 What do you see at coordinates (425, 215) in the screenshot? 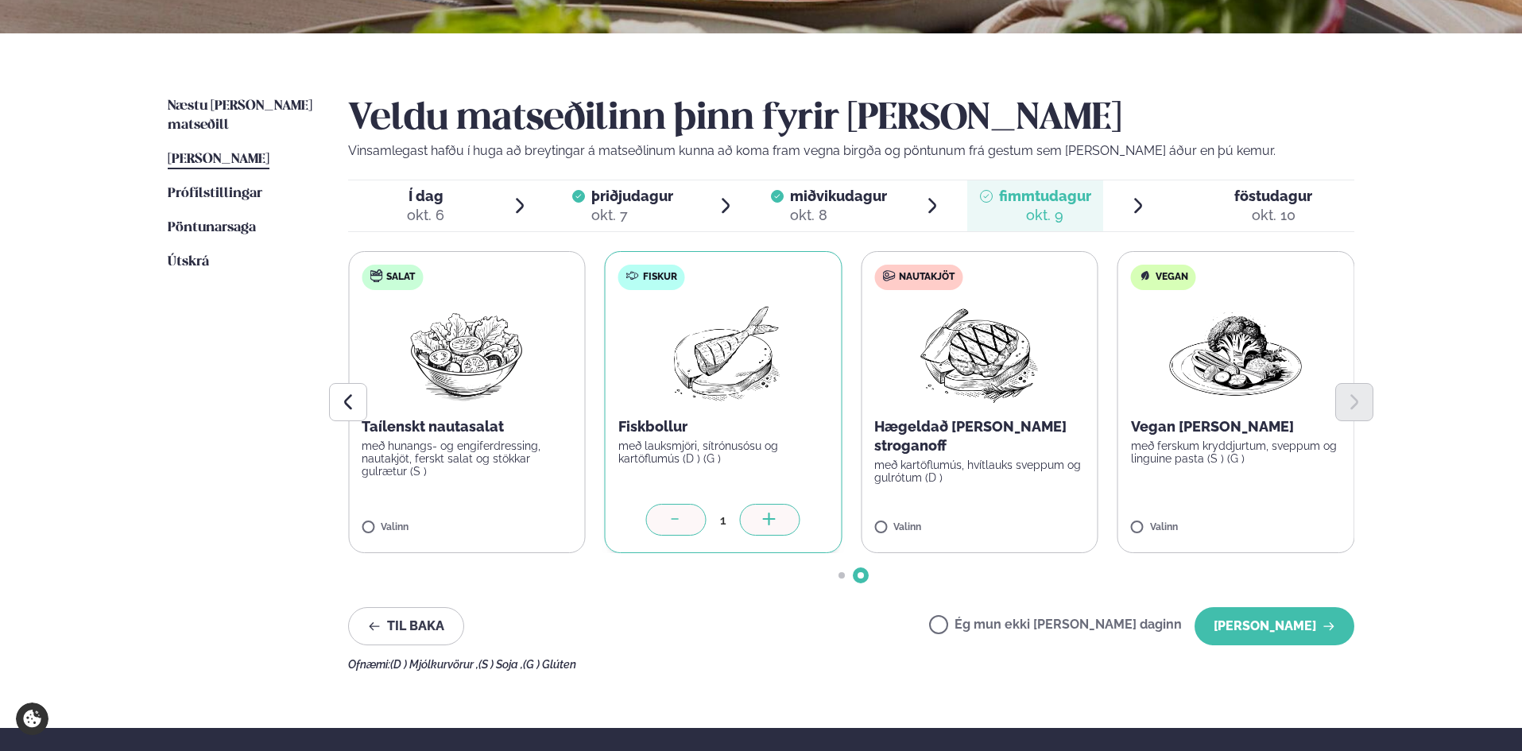
I see `div: okt. 6` at bounding box center [425, 215].